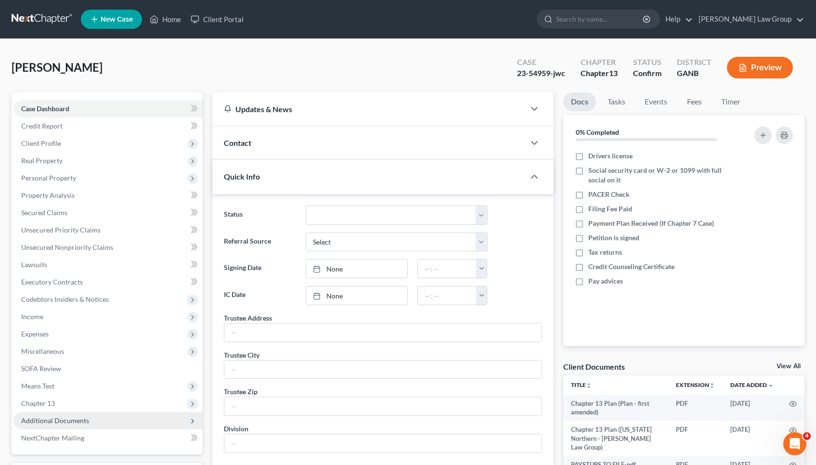 This screenshot has width=816, height=465. I want to click on span: Means Test, so click(38, 386).